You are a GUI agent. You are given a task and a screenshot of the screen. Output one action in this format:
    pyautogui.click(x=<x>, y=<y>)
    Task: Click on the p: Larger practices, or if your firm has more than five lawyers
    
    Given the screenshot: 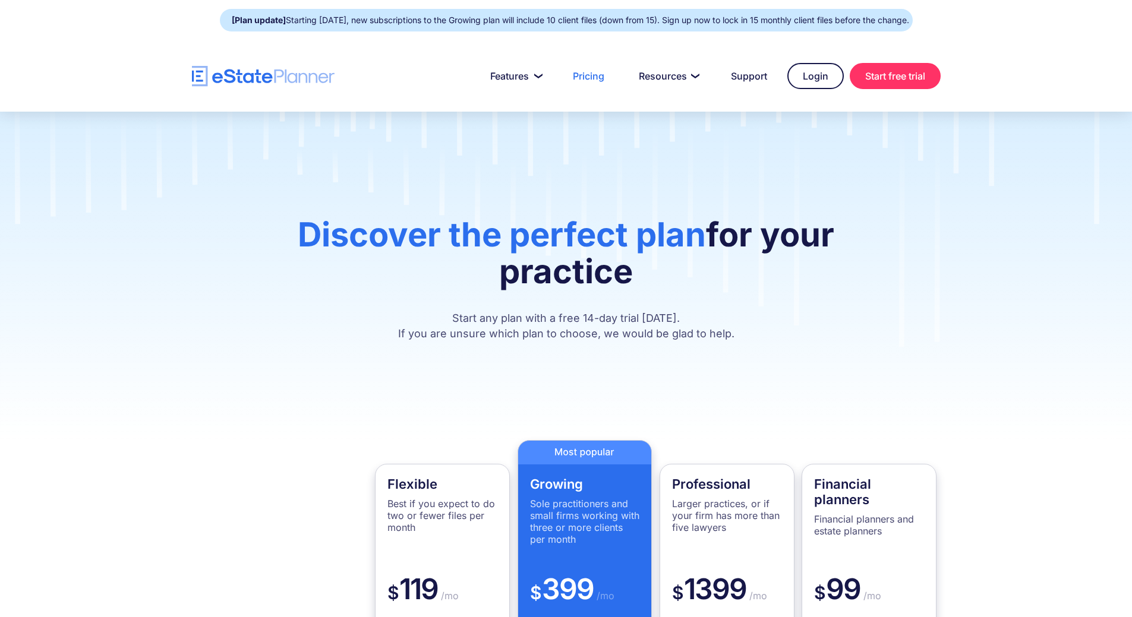 What is the action you would take?
    pyautogui.click(x=727, y=516)
    